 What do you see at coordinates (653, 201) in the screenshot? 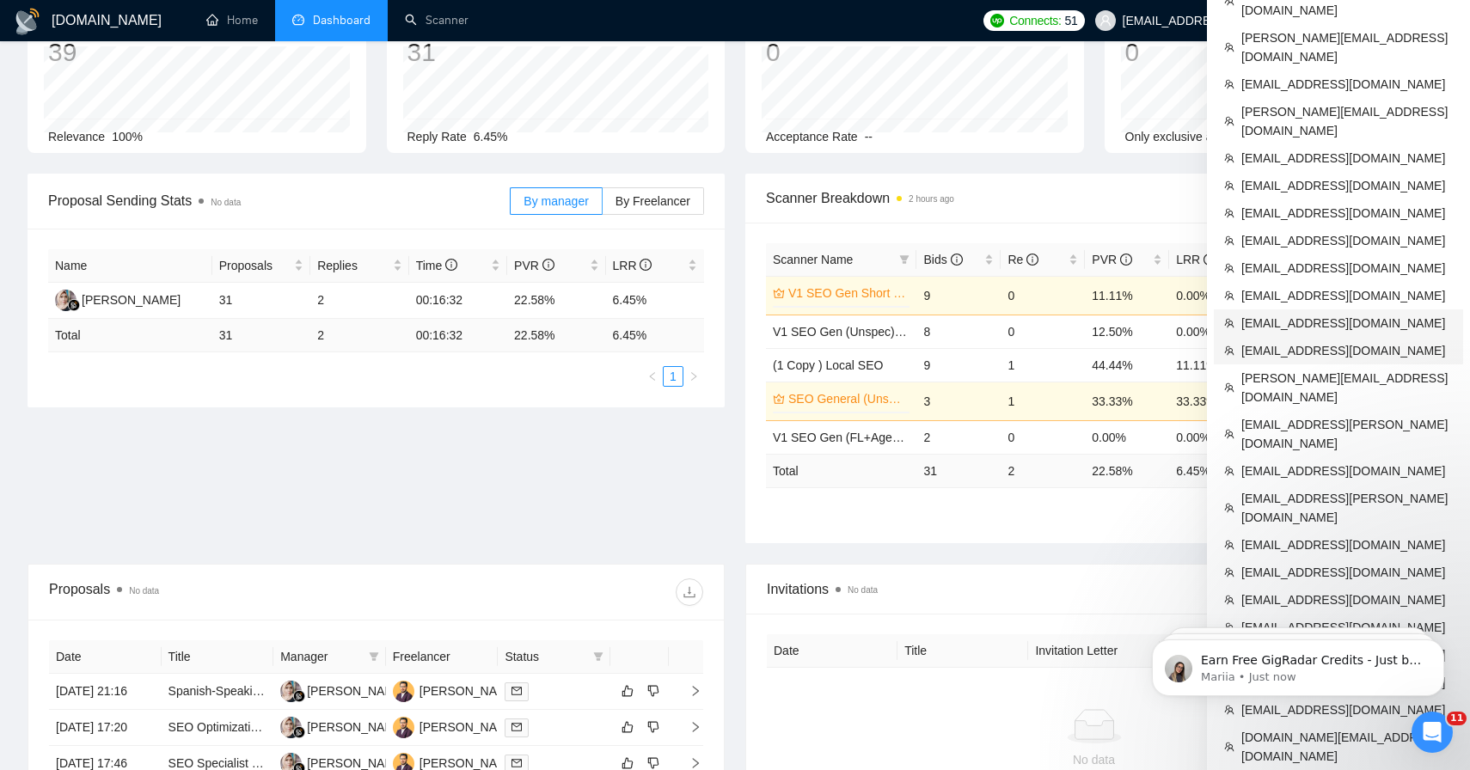
I see `span: By Freelancer` at bounding box center [653, 201].